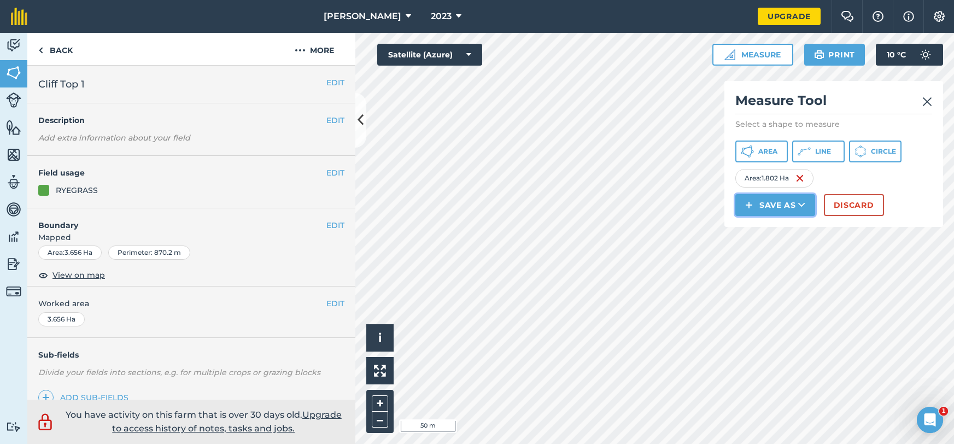 The width and height of the screenshot is (954, 444). Describe the element at coordinates (884, 151) in the screenshot. I see `span: Circle` at that location.